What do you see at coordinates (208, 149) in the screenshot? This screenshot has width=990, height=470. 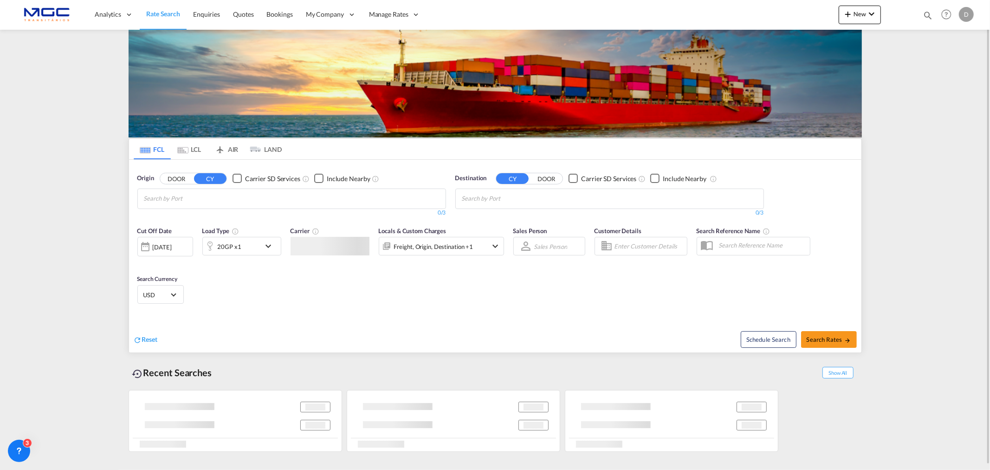 I see `md-pagination-wrapper: Use the left and right arrow keys to navigate between tabs` at bounding box center [208, 149].